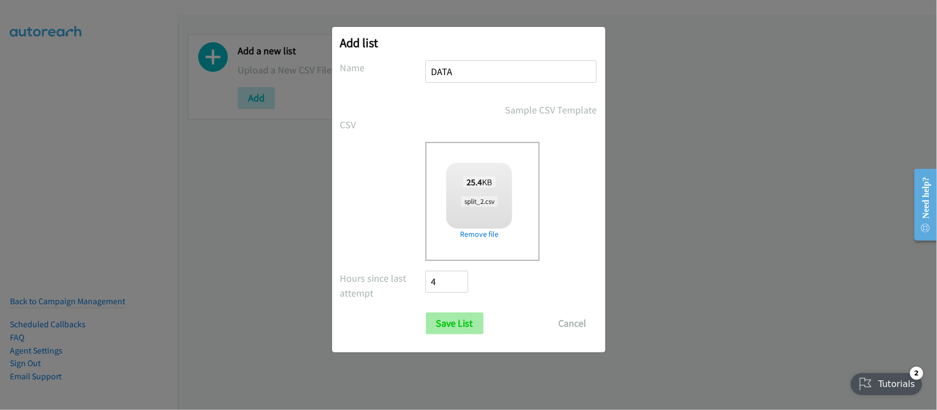 The image size is (937, 410). I want to click on label: Hours since last attempt, so click(383, 286).